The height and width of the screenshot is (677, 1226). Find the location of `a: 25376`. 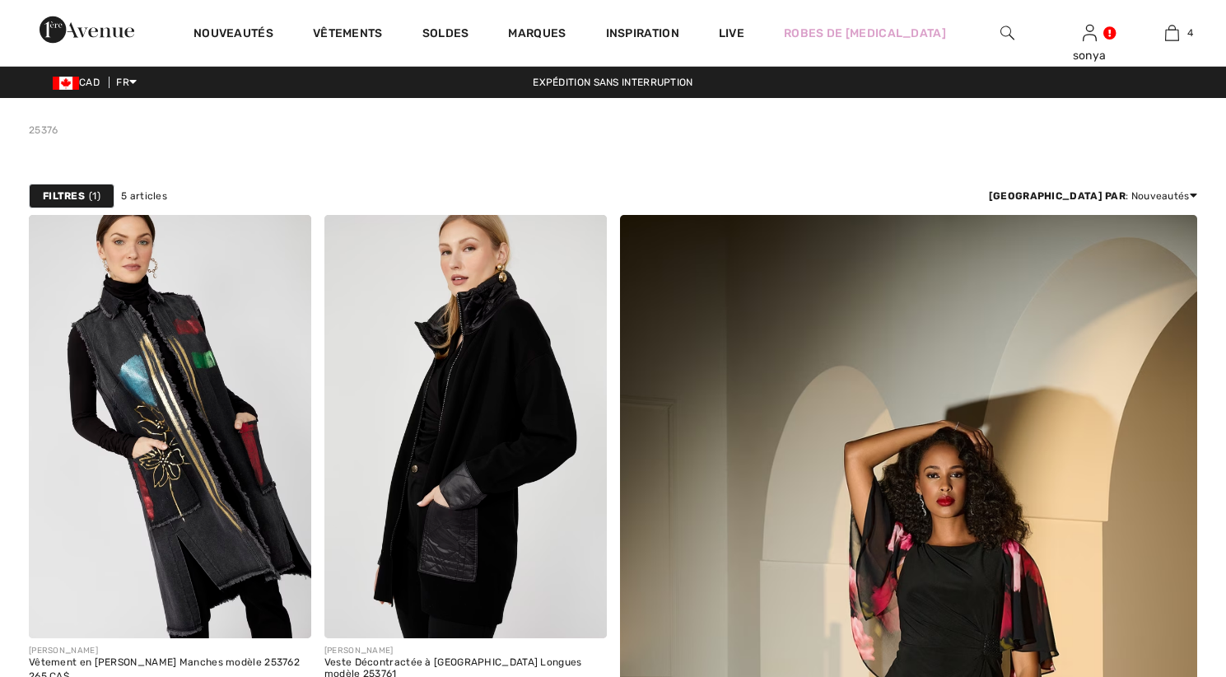

a: 25376 is located at coordinates (44, 130).